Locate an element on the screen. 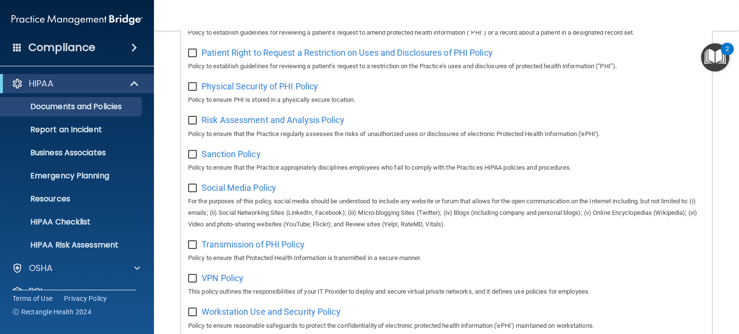 This screenshot has height=334, width=739. span: Workstation Use and Security Policy is located at coordinates (271, 312).